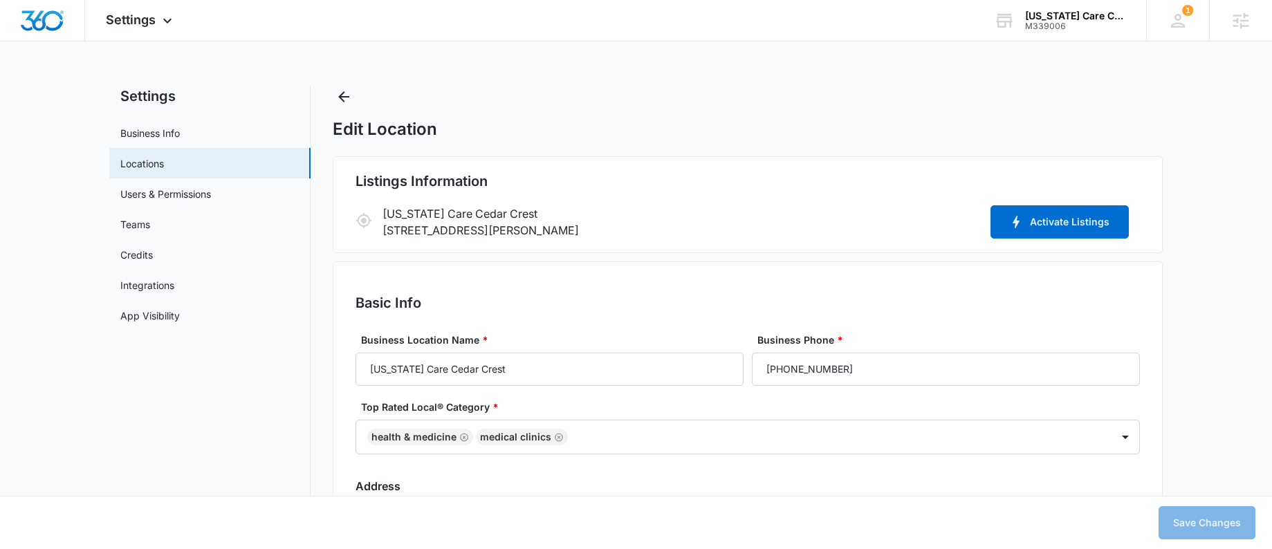  I want to click on a: App Visibility, so click(150, 315).